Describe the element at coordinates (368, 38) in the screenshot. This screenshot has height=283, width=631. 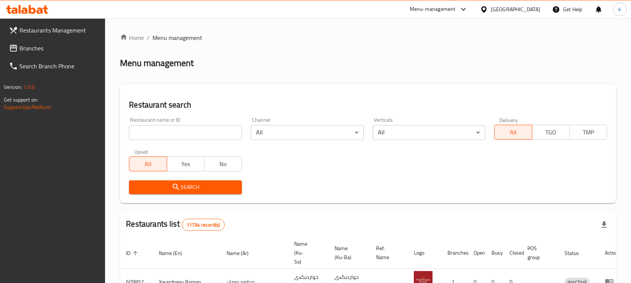
I see `nav: breadcrumb` at that location.